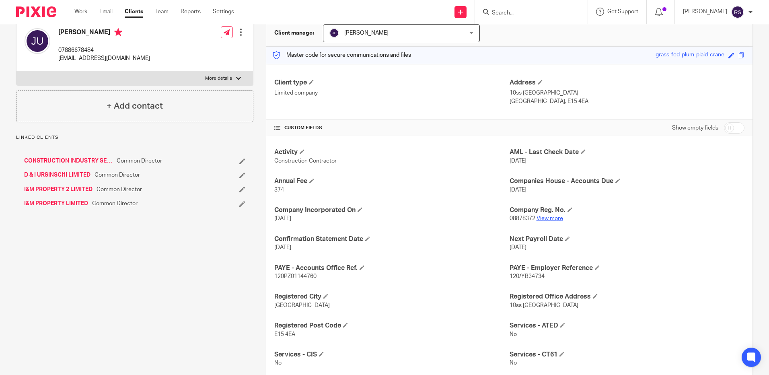 The height and width of the screenshot is (375, 769). What do you see at coordinates (550, 218) in the screenshot?
I see `a: View more` at bounding box center [550, 218].